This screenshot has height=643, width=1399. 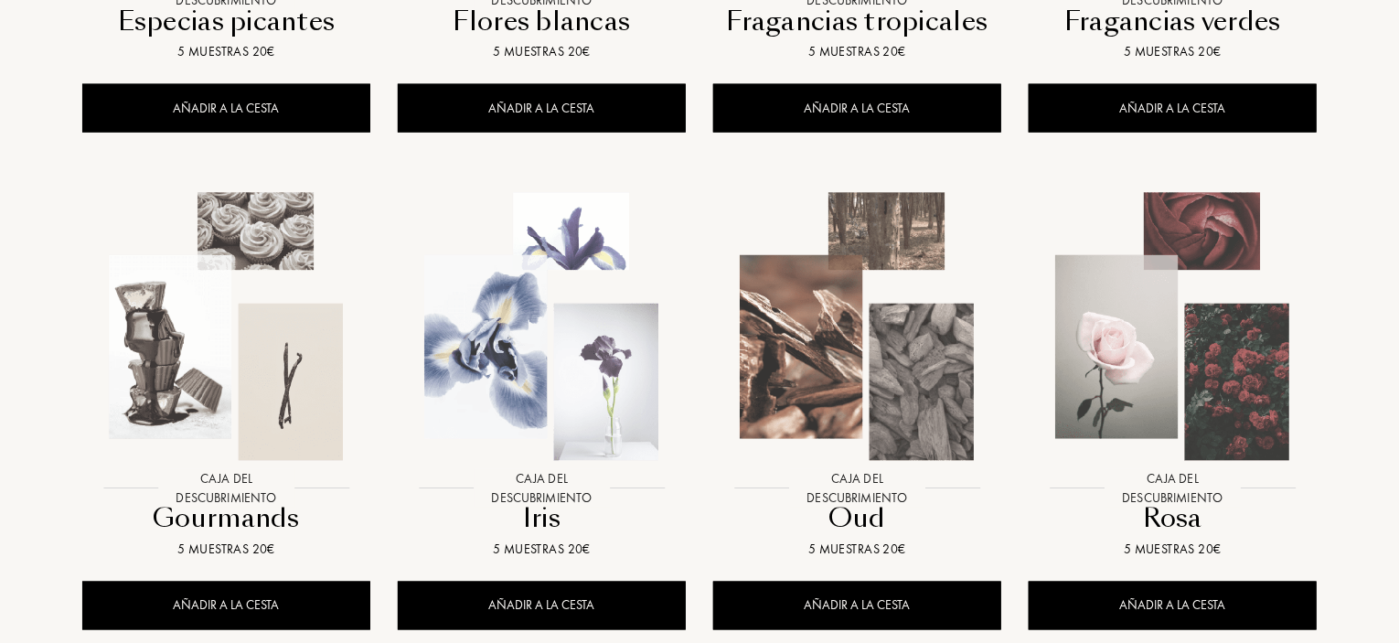 I want to click on img: Rosa, so click(x=1172, y=326).